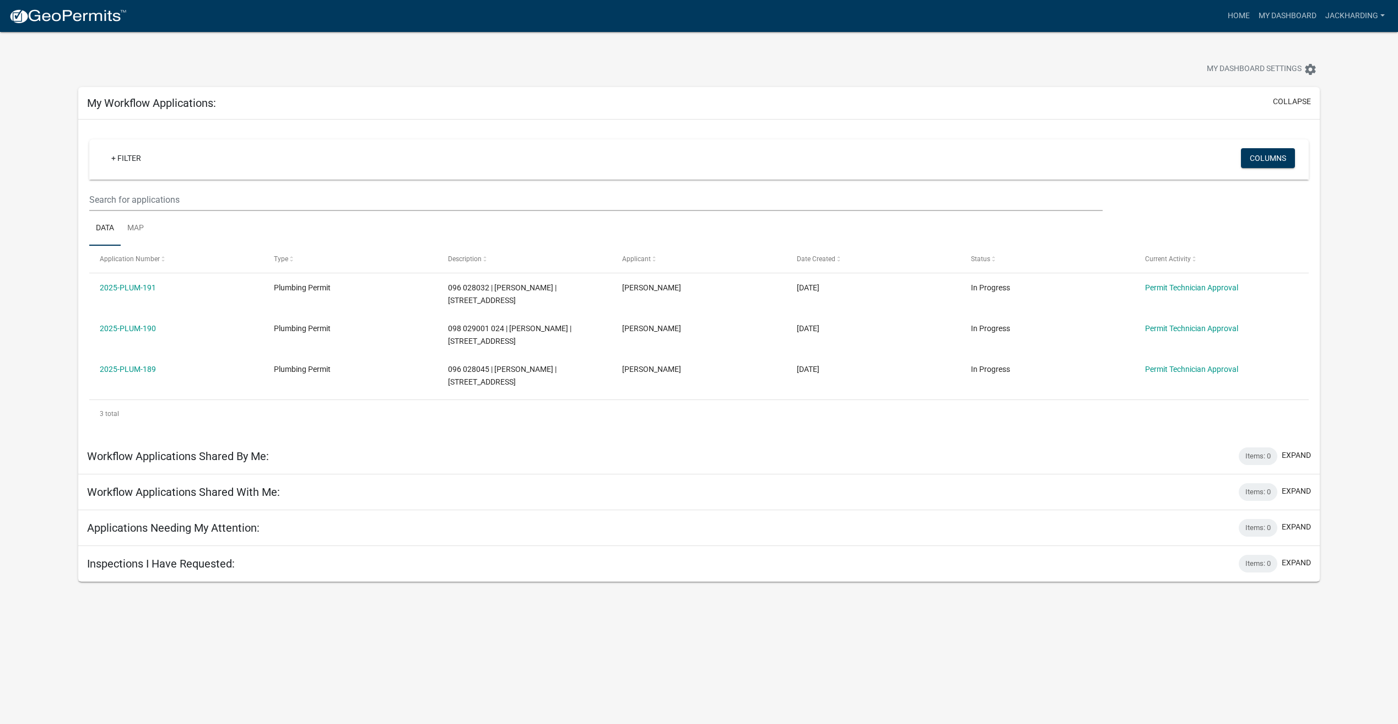 This screenshot has width=1398, height=724. What do you see at coordinates (105, 229) in the screenshot?
I see `a: Data` at bounding box center [105, 229].